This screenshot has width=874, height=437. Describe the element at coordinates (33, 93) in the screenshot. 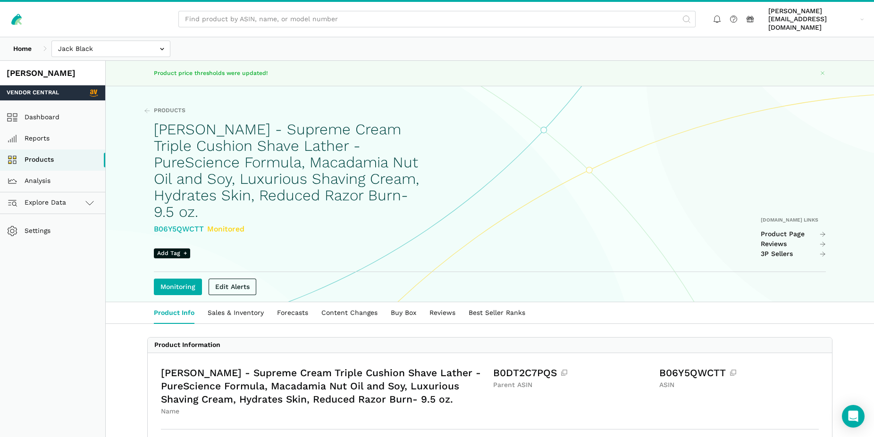

I see `span: Vendor Central` at that location.